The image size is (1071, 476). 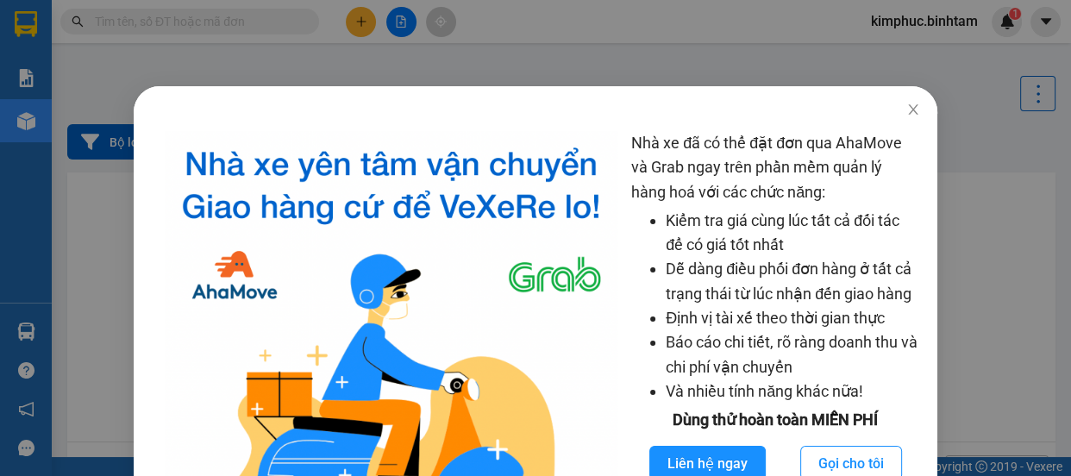 What do you see at coordinates (851, 463) in the screenshot?
I see `span: Gọi cho tôi` at bounding box center [851, 463].